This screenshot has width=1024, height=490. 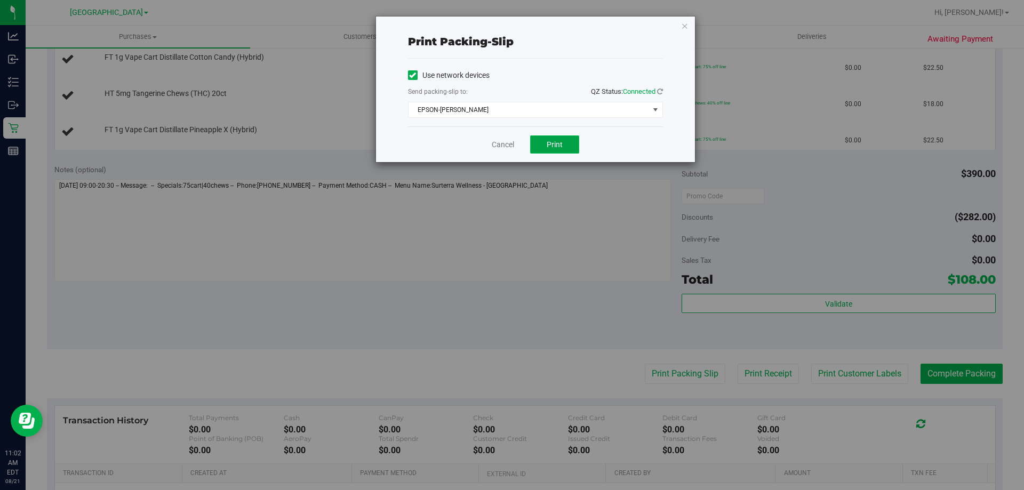 What do you see at coordinates (503, 144) in the screenshot?
I see `a: Cancel` at bounding box center [503, 144].